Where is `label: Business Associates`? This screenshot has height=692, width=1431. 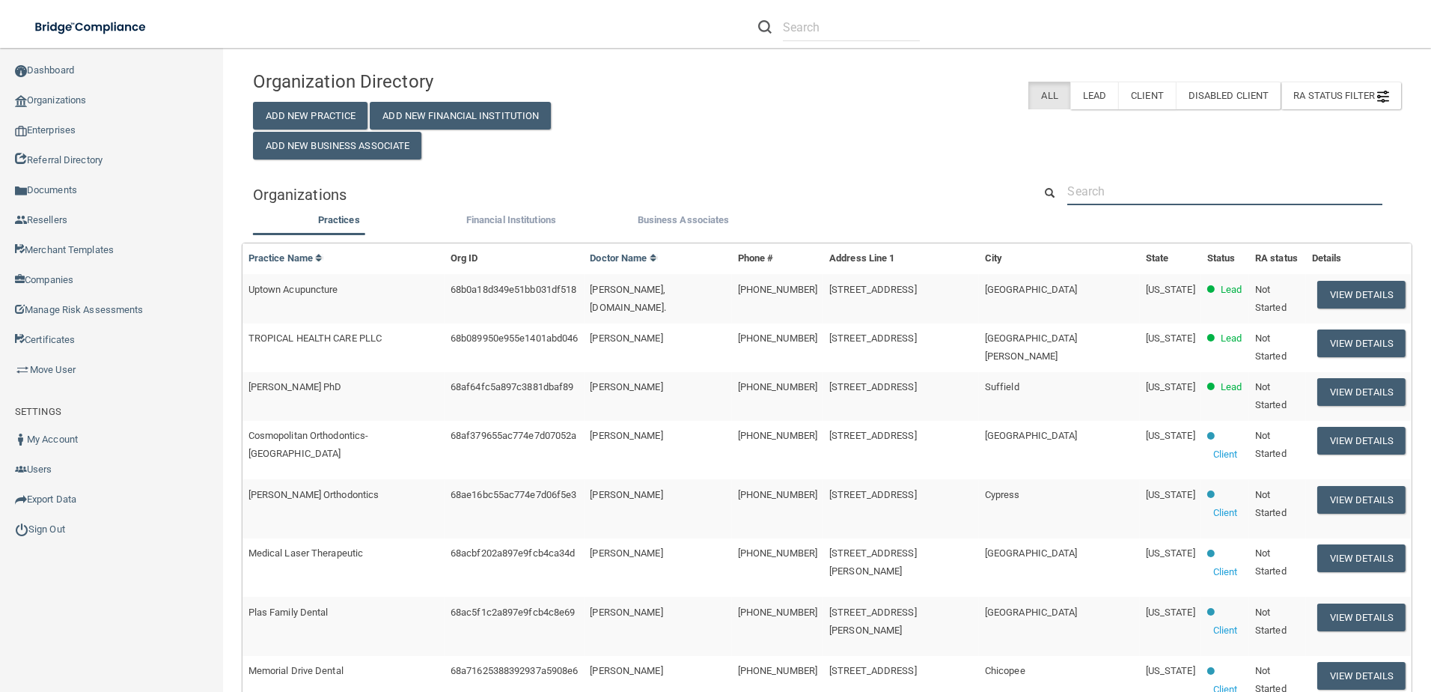
label: Business Associates is located at coordinates (683, 220).